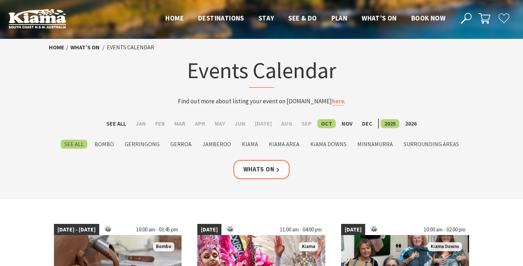  Describe the element at coordinates (140, 123) in the screenshot. I see `label: Jan` at that location.